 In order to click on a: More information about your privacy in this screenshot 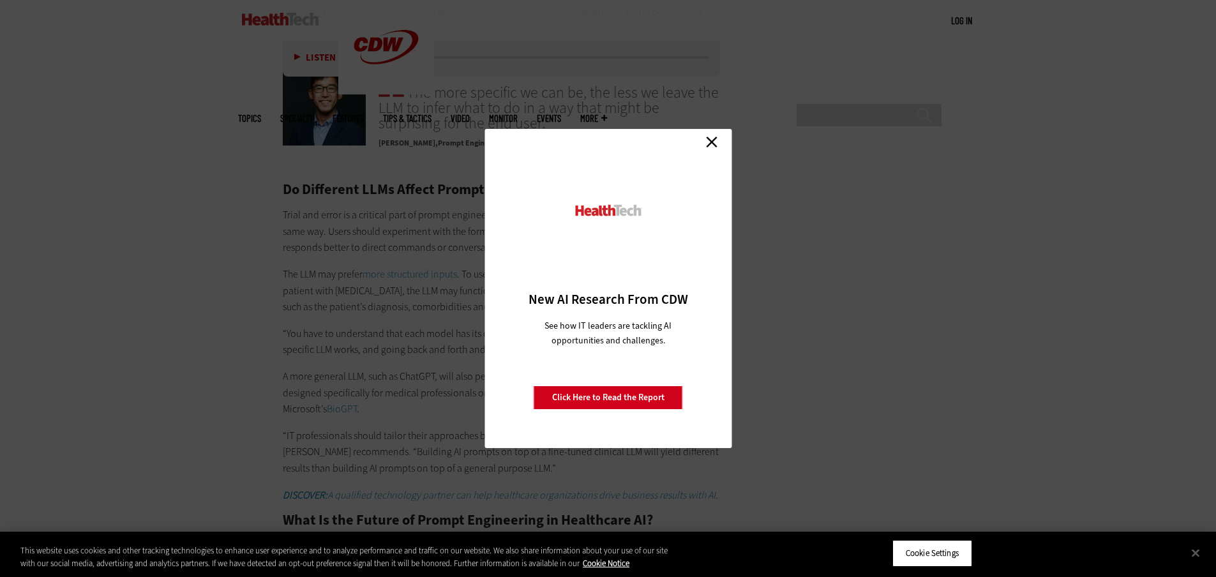, I will do `click(606, 563)`.